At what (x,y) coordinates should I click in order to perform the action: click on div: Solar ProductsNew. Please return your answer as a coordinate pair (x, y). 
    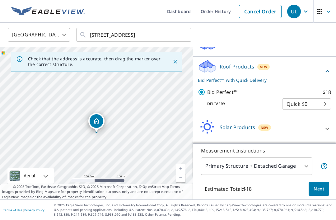
    Looking at the image, I should click on (265, 129).